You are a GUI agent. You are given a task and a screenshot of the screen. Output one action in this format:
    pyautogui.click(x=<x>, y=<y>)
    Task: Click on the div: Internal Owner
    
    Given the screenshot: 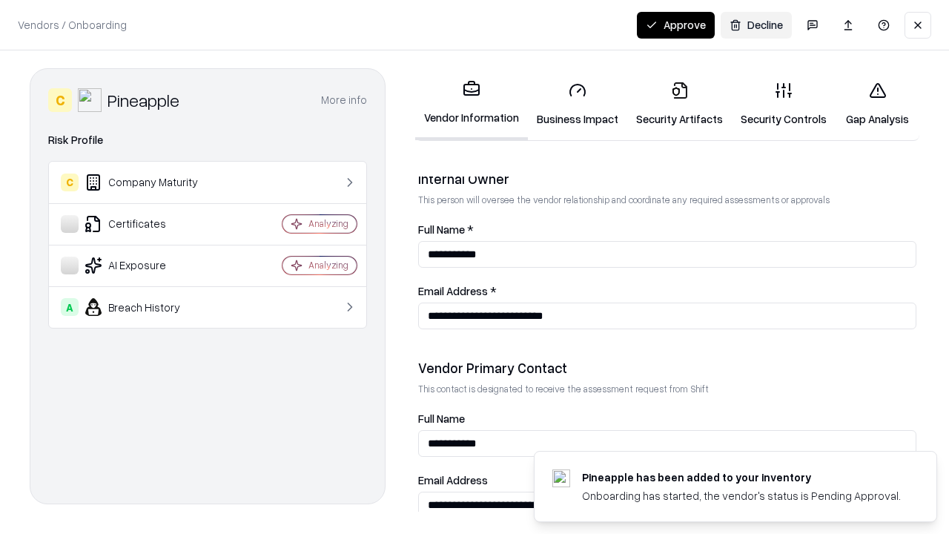 What is the action you would take?
    pyautogui.click(x=667, y=179)
    